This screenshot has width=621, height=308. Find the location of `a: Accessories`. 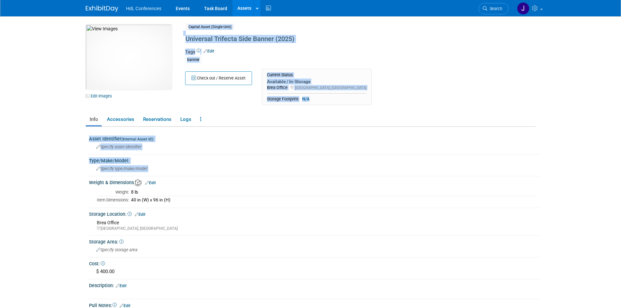

a: Accessories is located at coordinates (120, 119).